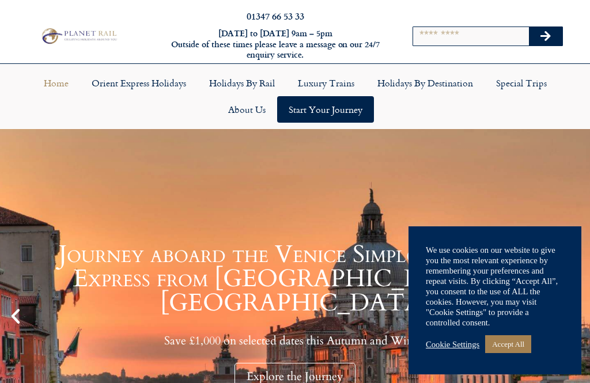  What do you see at coordinates (16, 316) in the screenshot?
I see `div: Previous slide` at bounding box center [16, 316].